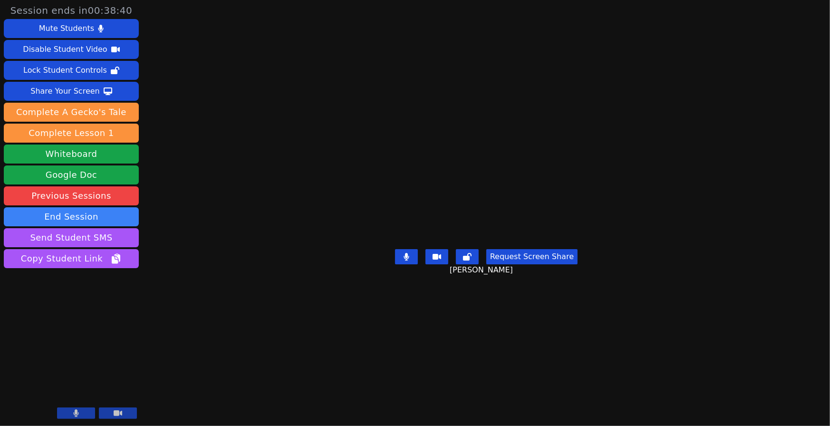 The width and height of the screenshot is (830, 426). Describe the element at coordinates (65, 49) in the screenshot. I see `div: Disable Student Video` at that location.